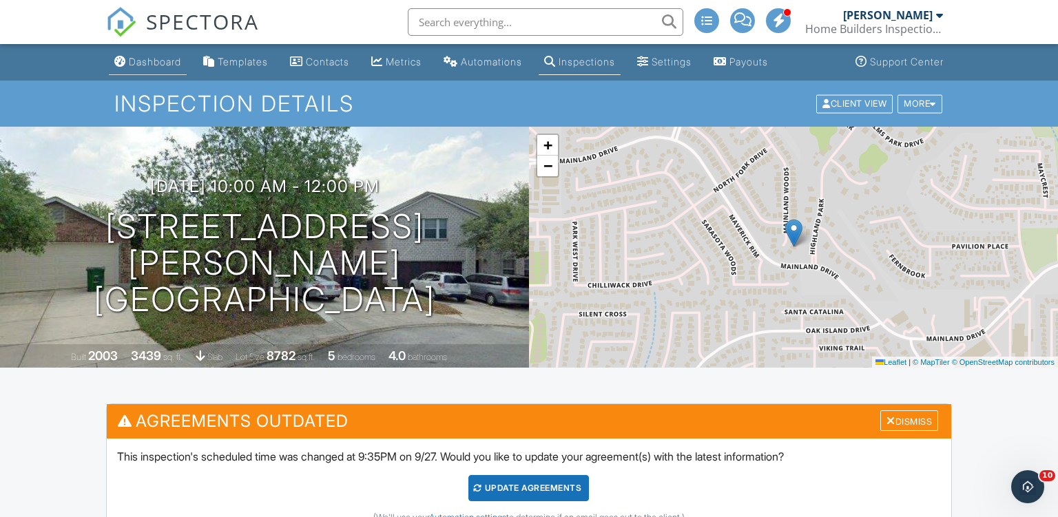 This screenshot has width=1058, height=517. Describe the element at coordinates (920, 103) in the screenshot. I see `div: More` at that location.